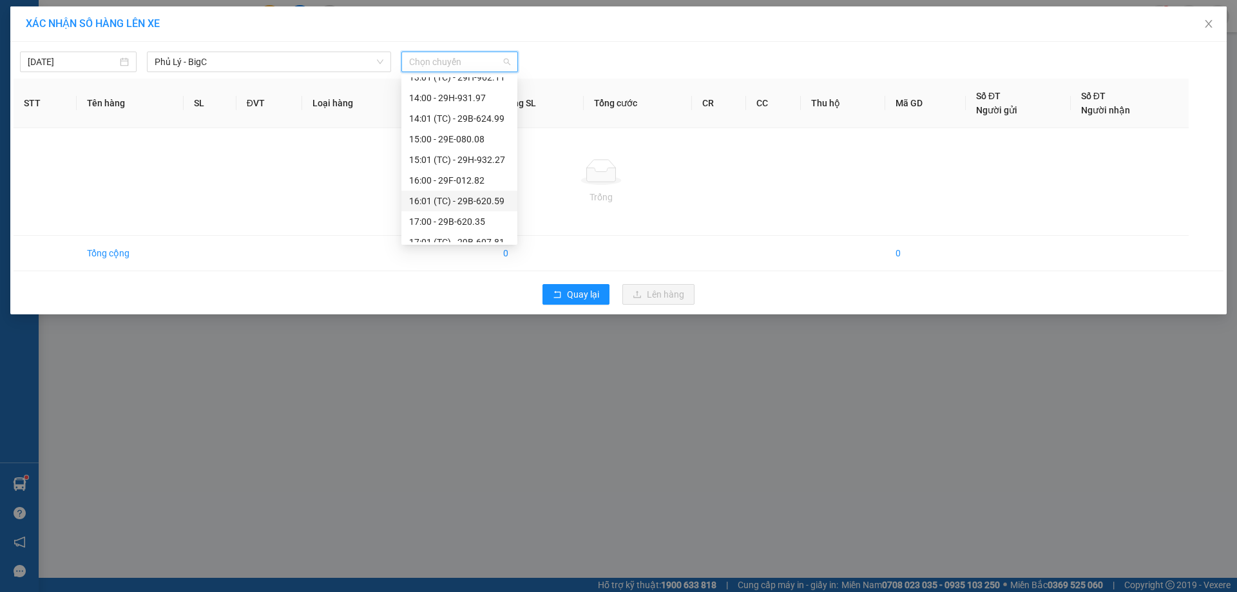  What do you see at coordinates (773, 103) in the screenshot?
I see `th: CC` at bounding box center [773, 103].